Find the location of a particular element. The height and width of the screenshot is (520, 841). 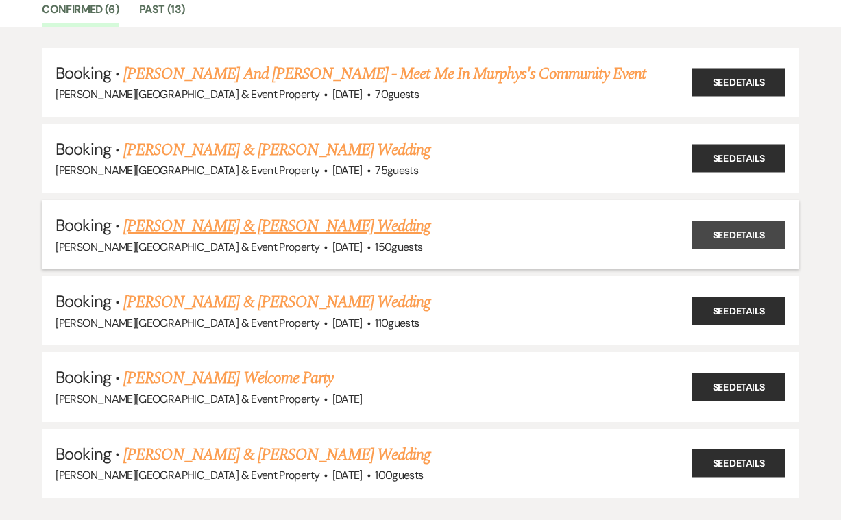

span: 110 guests is located at coordinates (397, 323).